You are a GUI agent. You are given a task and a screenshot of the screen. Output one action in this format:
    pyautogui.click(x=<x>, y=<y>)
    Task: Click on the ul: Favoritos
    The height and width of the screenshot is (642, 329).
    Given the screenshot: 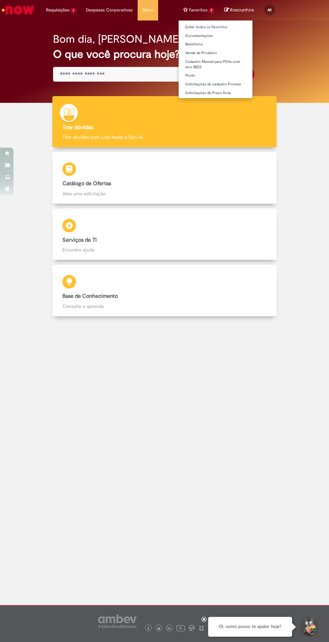 What is the action you would take?
    pyautogui.click(x=216, y=59)
    